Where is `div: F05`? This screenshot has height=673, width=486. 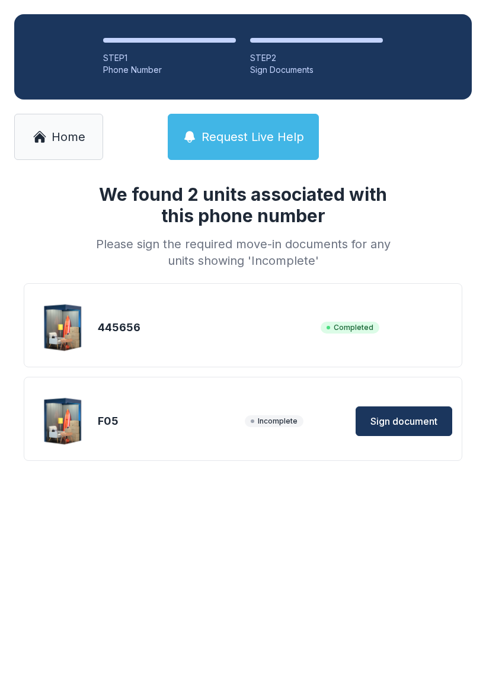 div: F05 is located at coordinates (169, 421).